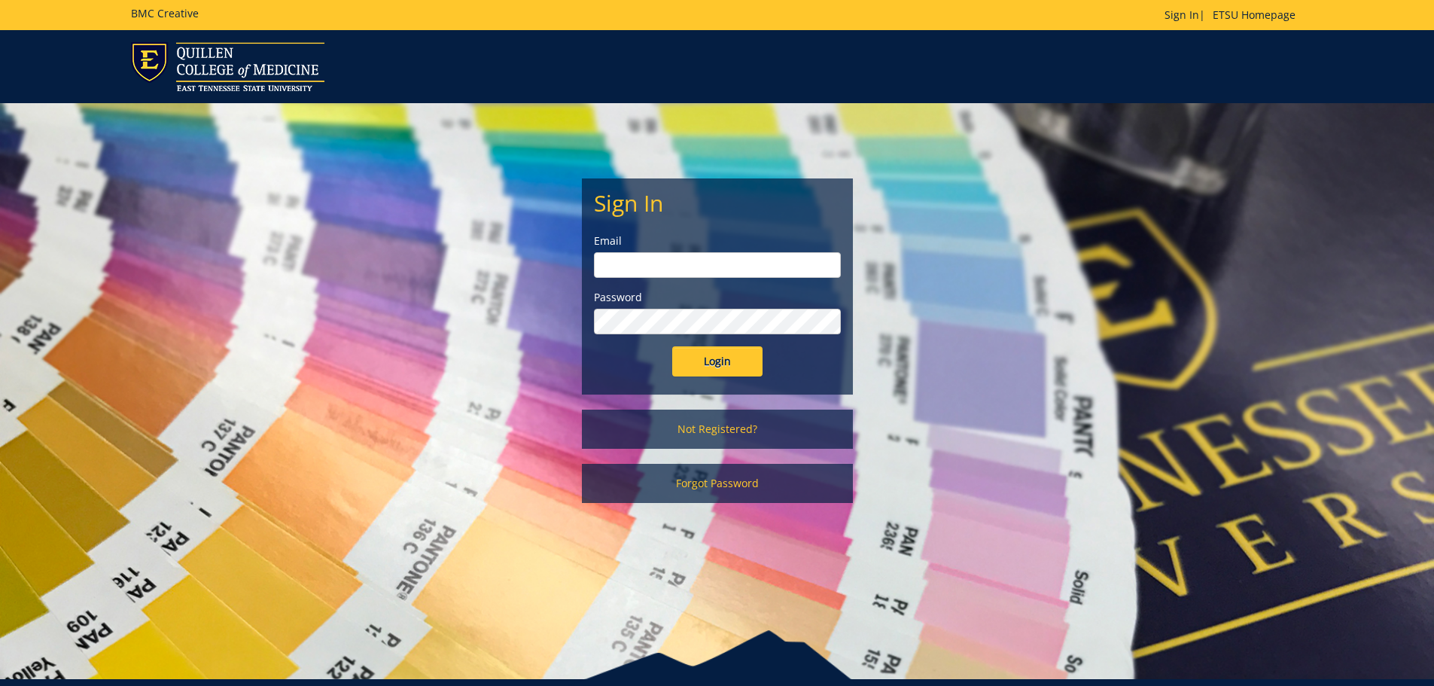 The image size is (1434, 686). What do you see at coordinates (227, 66) in the screenshot?
I see `img: ETSU logo` at bounding box center [227, 66].